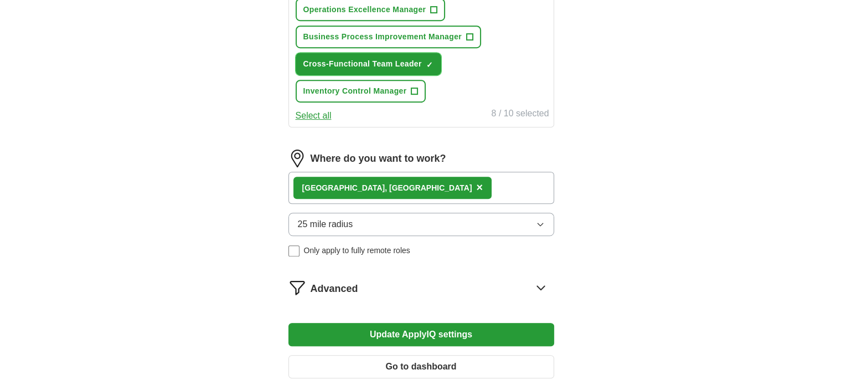 This screenshot has height=385, width=842. Describe the element at coordinates (383, 37) in the screenshot. I see `span: Business Process Improvement Manager` at that location.